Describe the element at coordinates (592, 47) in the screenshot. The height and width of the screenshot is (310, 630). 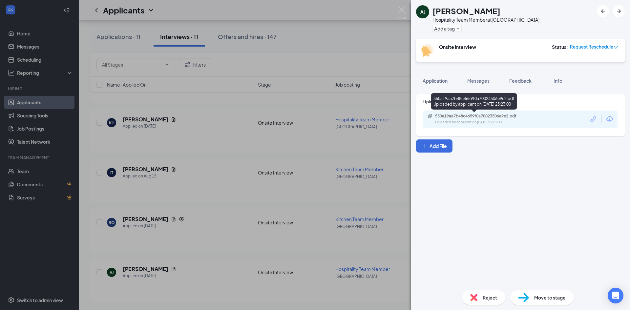
I see `span: Request Reschedule` at that location.